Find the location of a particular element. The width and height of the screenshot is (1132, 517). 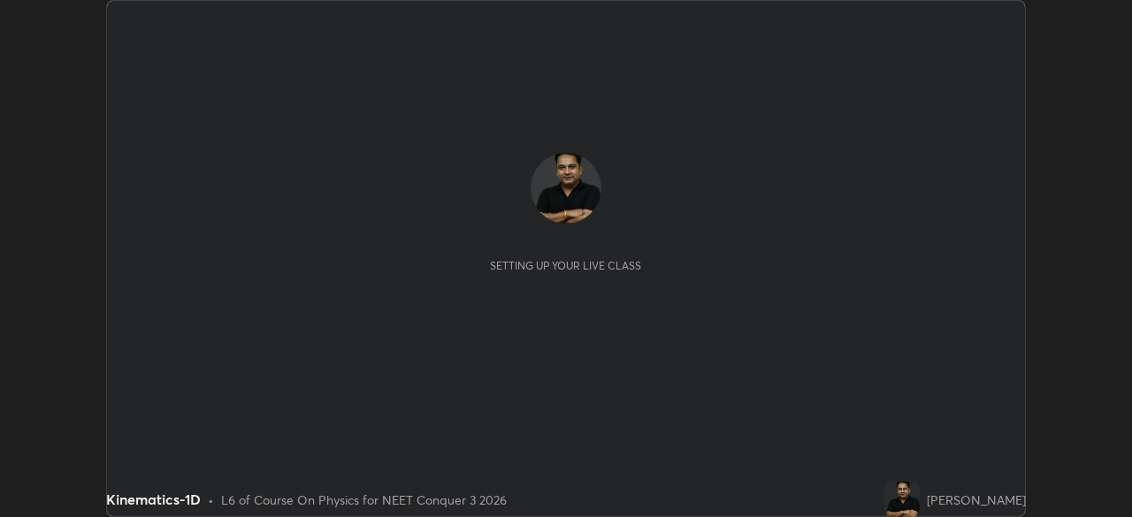

div: L6 of Course On Physics for NEET Conquer 3 2026 is located at coordinates (363, 500).